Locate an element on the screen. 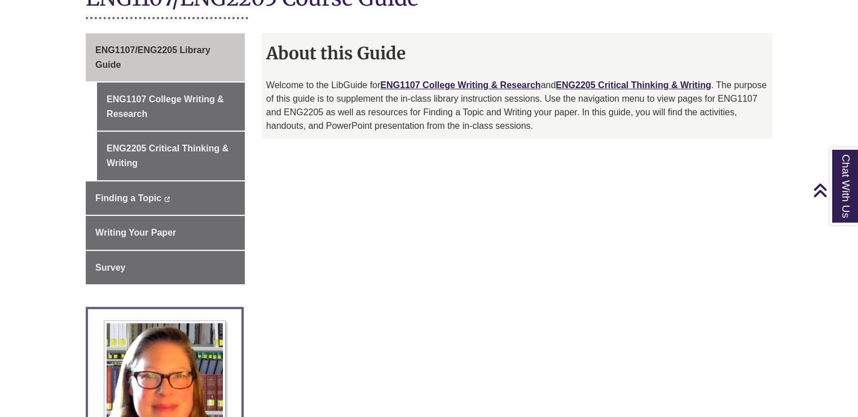 The image size is (858, 417). i: This link opens in a new window is located at coordinates (167, 199).